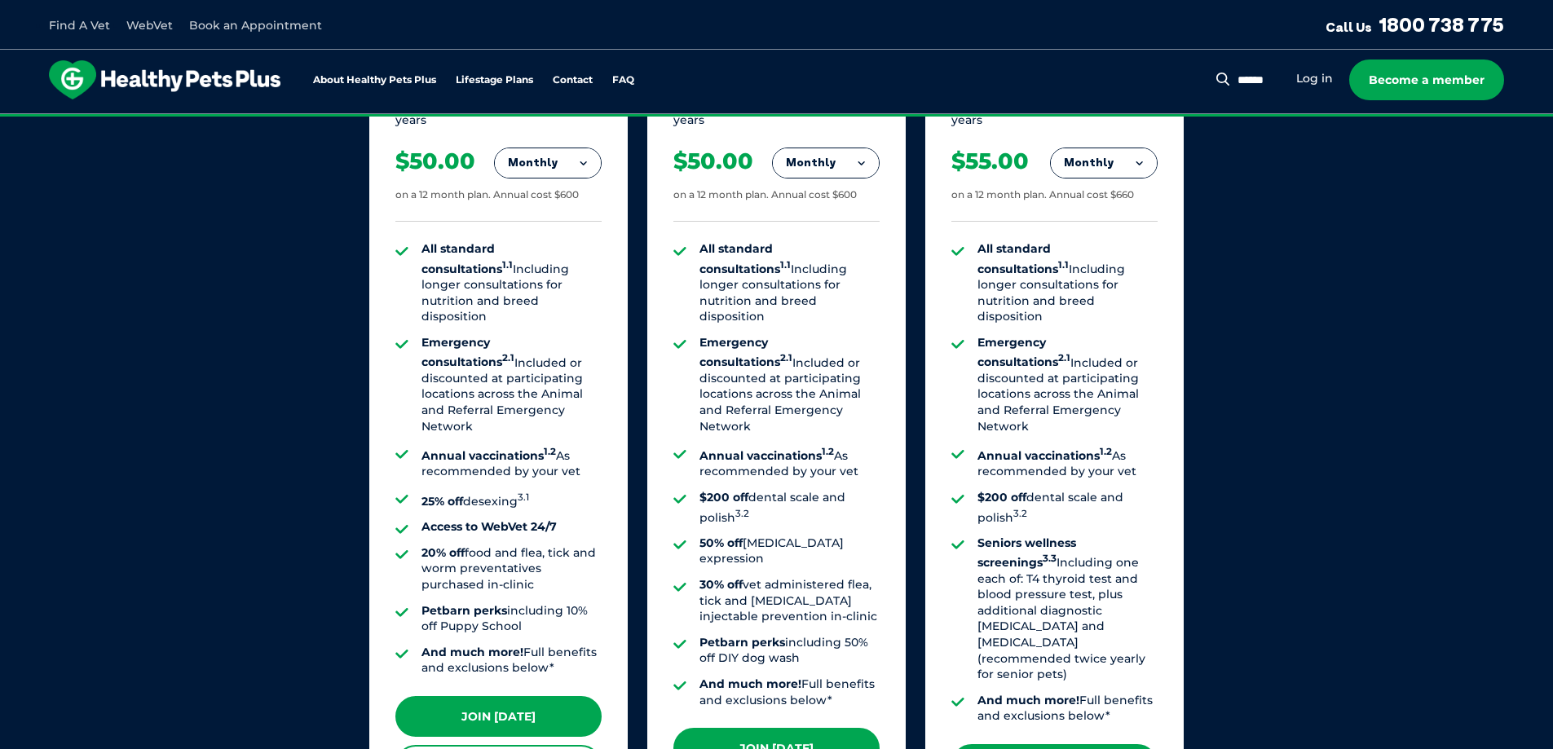  I want to click on a: Back to Top, so click(56, 28).